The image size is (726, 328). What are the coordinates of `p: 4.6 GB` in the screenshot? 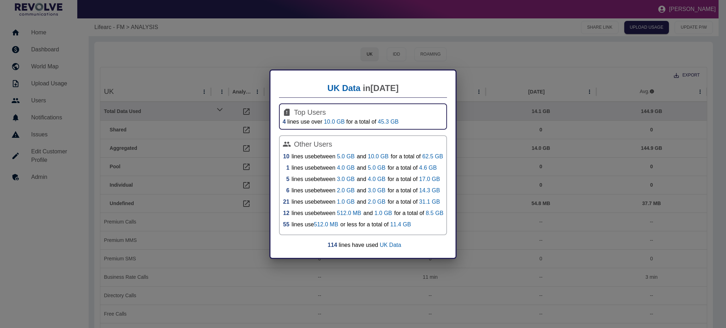 It's located at (428, 168).